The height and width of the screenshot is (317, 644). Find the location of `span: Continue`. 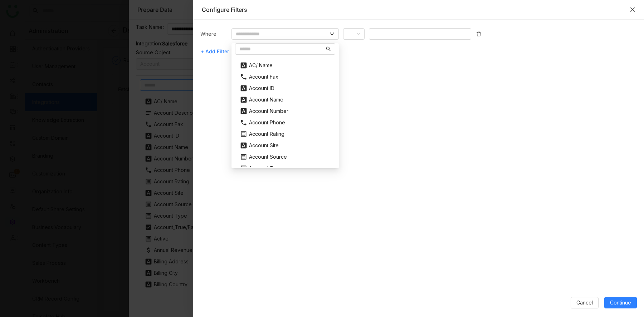

span: Continue is located at coordinates (620, 303).